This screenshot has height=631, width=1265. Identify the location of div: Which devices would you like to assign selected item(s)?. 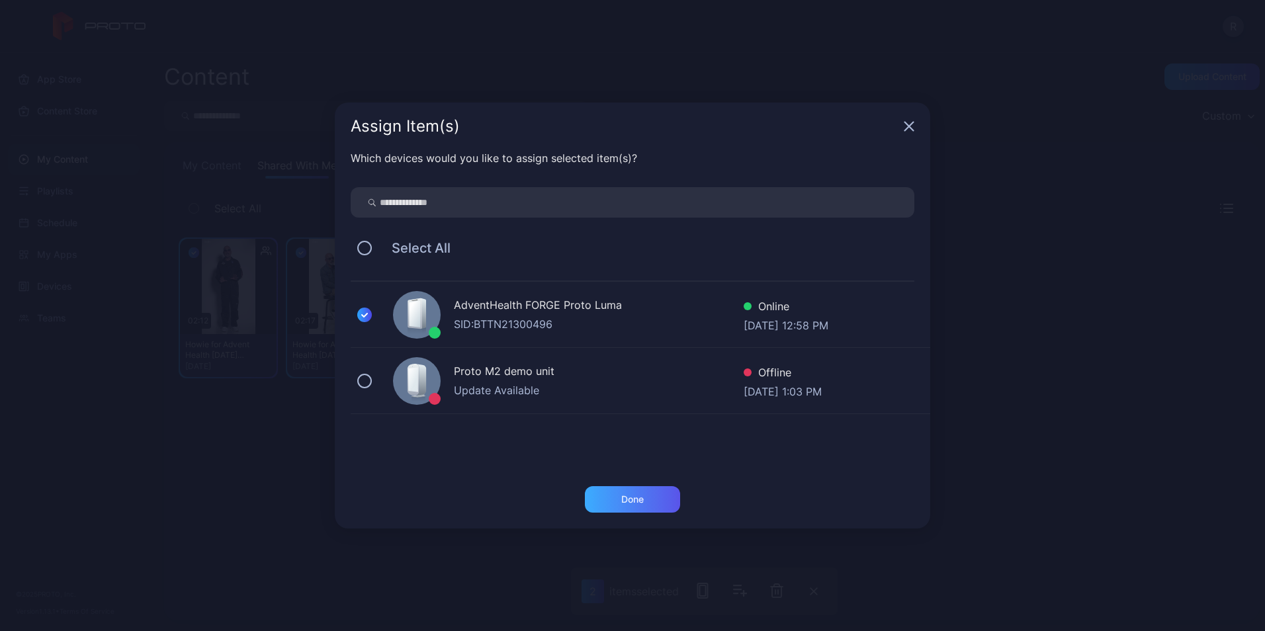
(633, 158).